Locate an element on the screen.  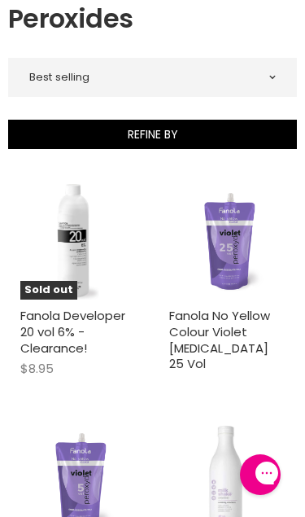
a: Fanola No Yellow Colour Violet Peroxide 25 Vol is located at coordinates (227, 242).